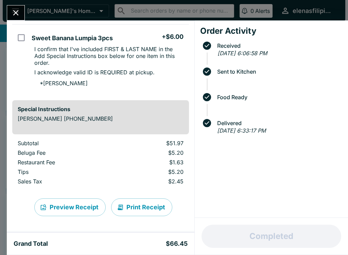 This screenshot has width=348, height=255. Describe the element at coordinates (278, 71) in the screenshot. I see `span: Sent to Kitchen` at that location.